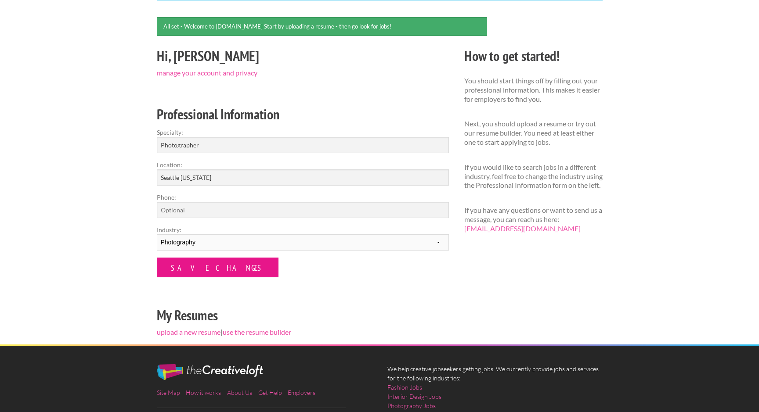 The width and height of the screenshot is (759, 412). What do you see at coordinates (168, 392) in the screenshot?
I see `a: Site Map` at bounding box center [168, 392].